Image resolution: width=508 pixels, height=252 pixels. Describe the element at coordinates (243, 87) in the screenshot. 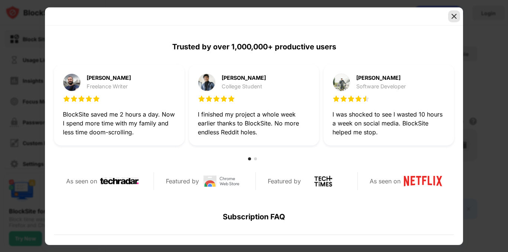

I see `div: College Student` at that location.